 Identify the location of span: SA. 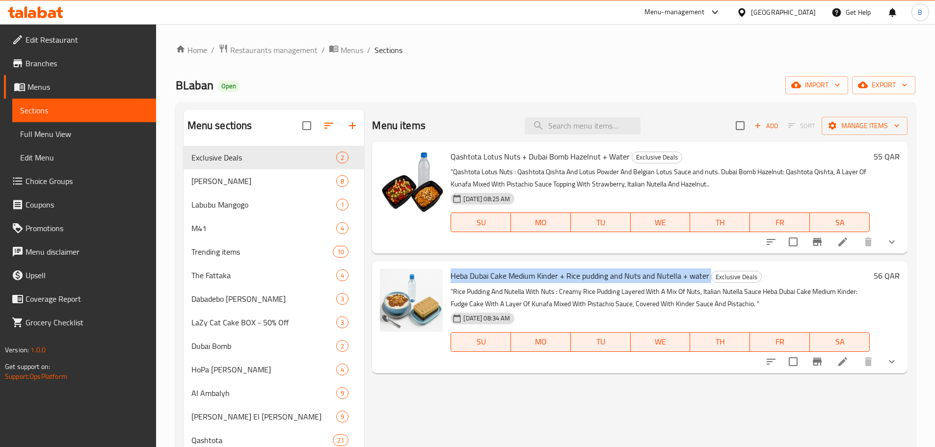
(839, 222).